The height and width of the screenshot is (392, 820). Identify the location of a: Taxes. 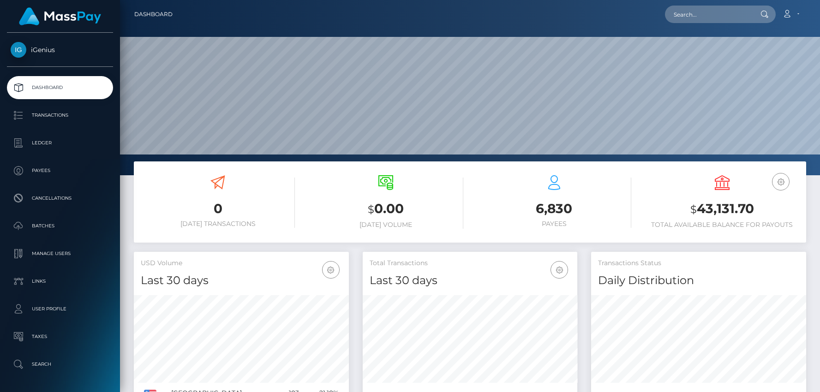
(60, 337).